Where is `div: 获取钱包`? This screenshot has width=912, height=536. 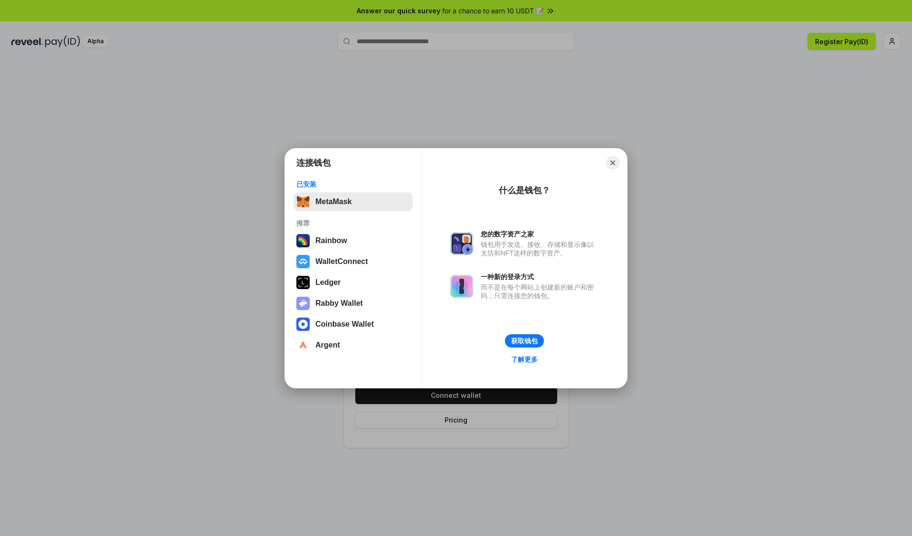
div: 获取钱包 is located at coordinates (524, 341).